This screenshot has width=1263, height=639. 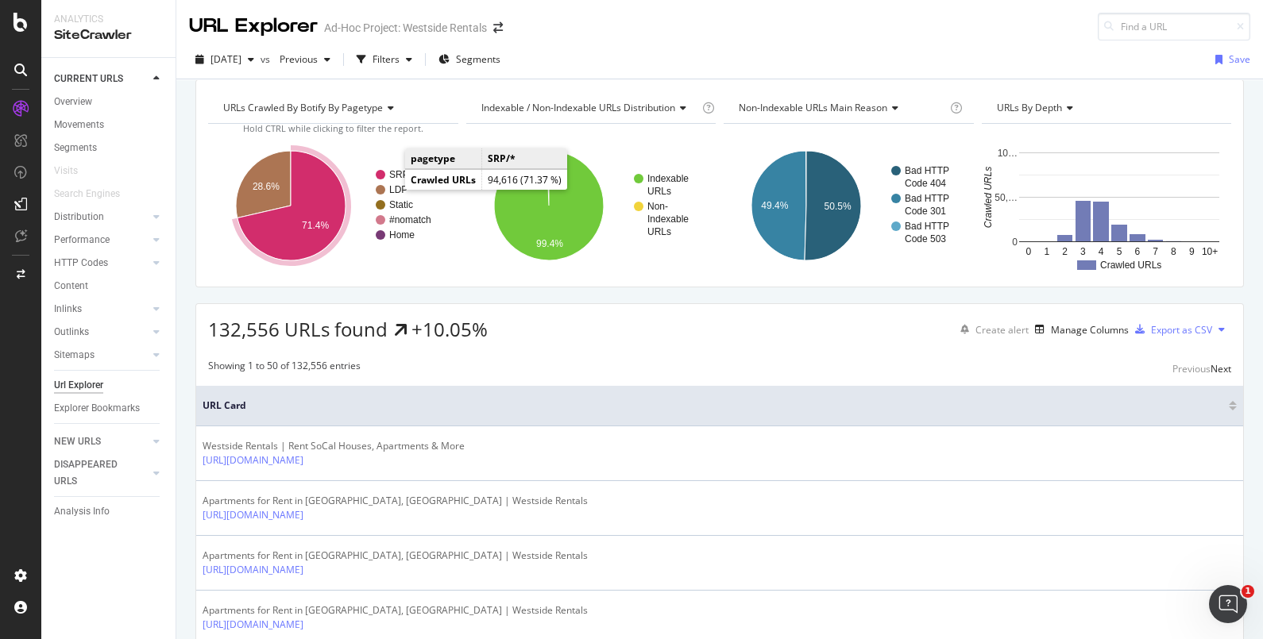 I want to click on input: Find a URL, so click(x=1174, y=26).